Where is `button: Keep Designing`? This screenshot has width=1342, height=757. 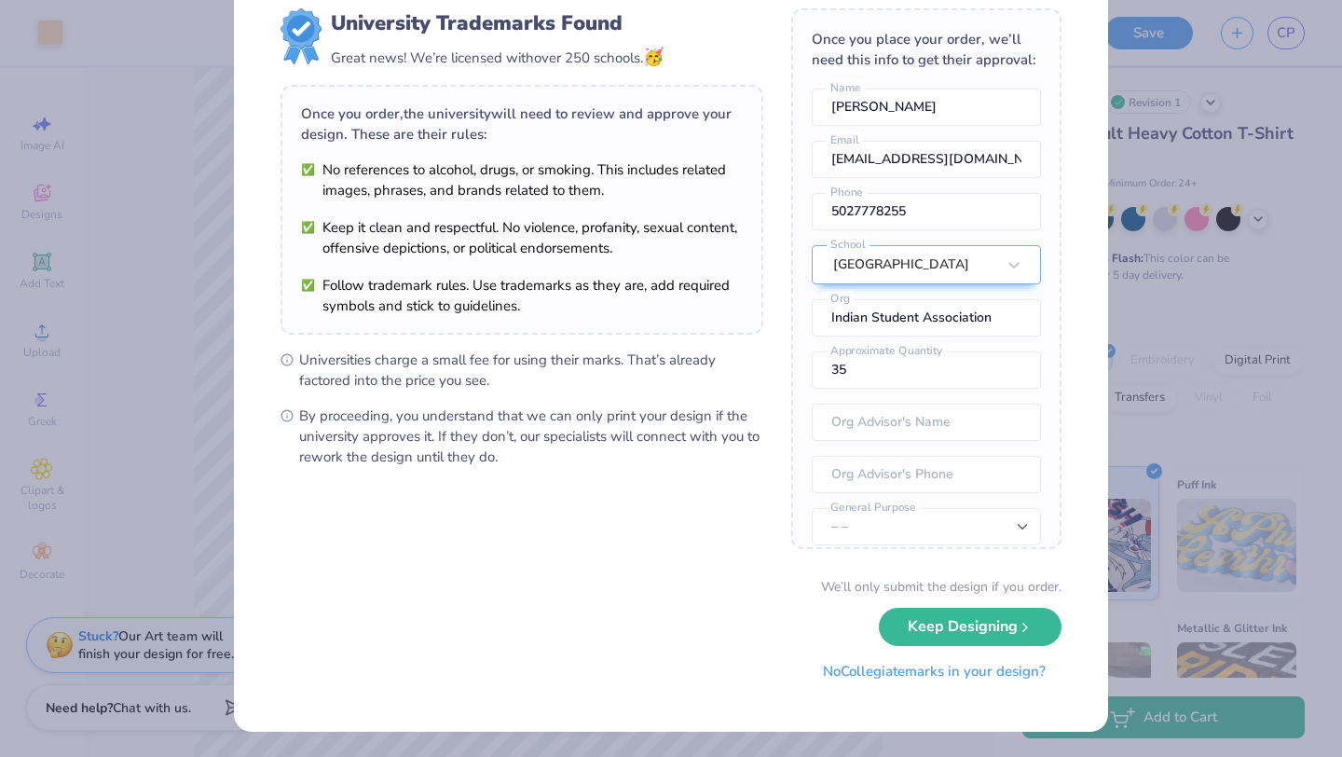 button: Keep Designing is located at coordinates (970, 626).